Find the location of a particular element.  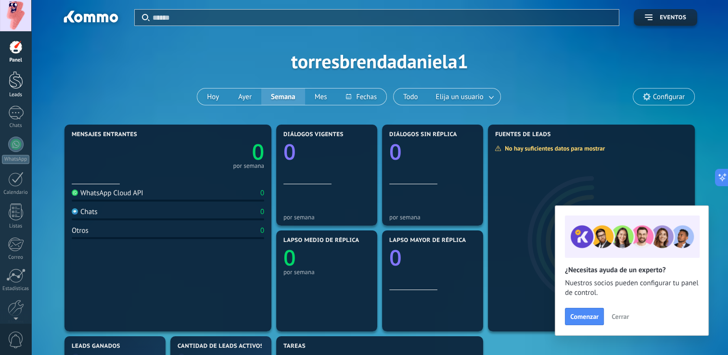

div: Calendario is located at coordinates (16, 192).